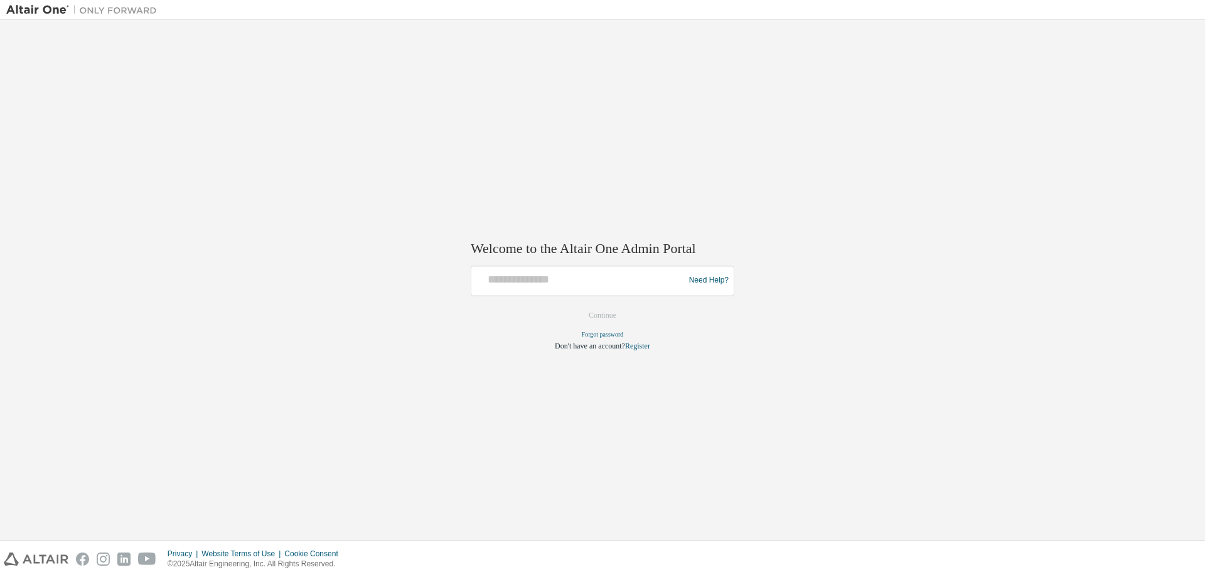  I want to click on span: Don't have an account?, so click(590, 346).